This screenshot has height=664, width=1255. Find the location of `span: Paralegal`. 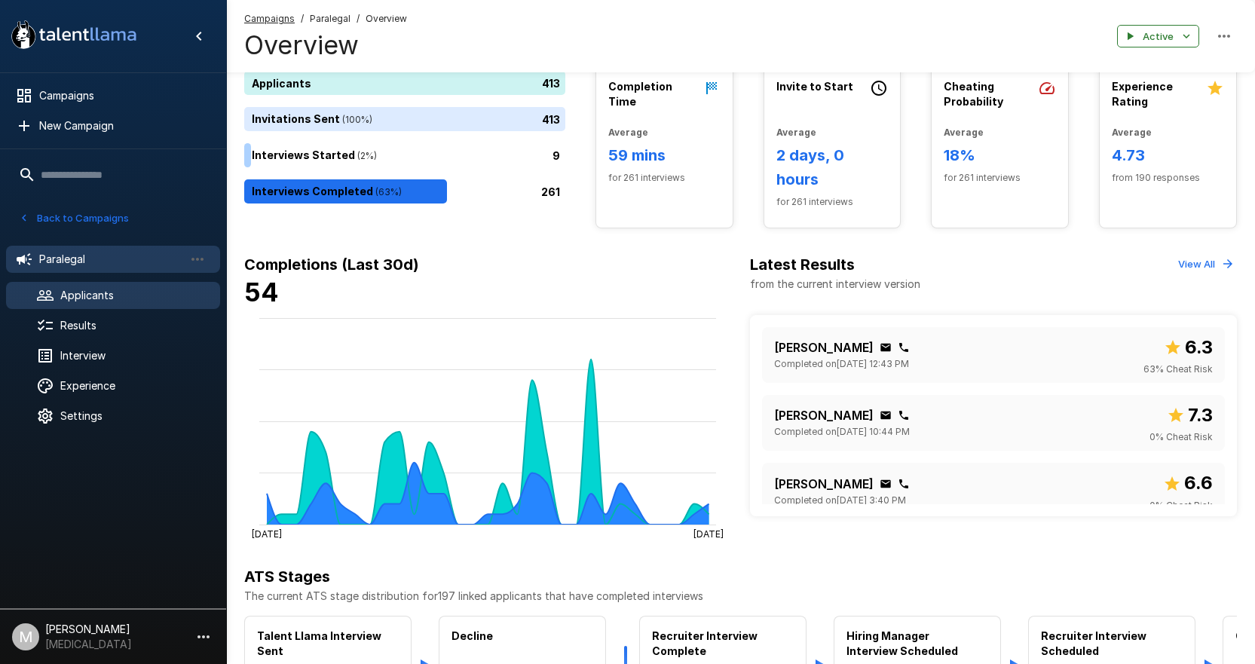

span: Paralegal is located at coordinates (330, 19).